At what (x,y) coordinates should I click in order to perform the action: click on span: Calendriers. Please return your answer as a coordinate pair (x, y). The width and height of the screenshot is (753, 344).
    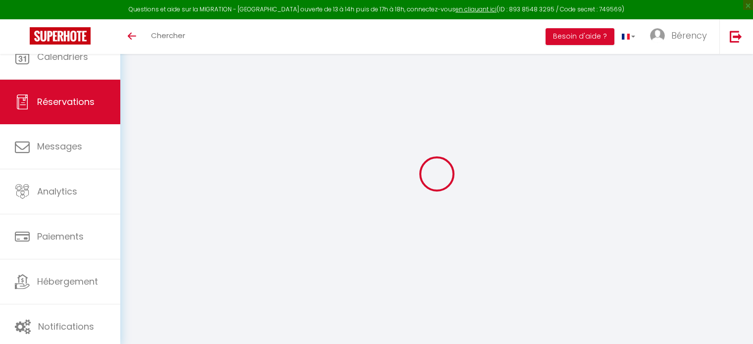
    Looking at the image, I should click on (62, 56).